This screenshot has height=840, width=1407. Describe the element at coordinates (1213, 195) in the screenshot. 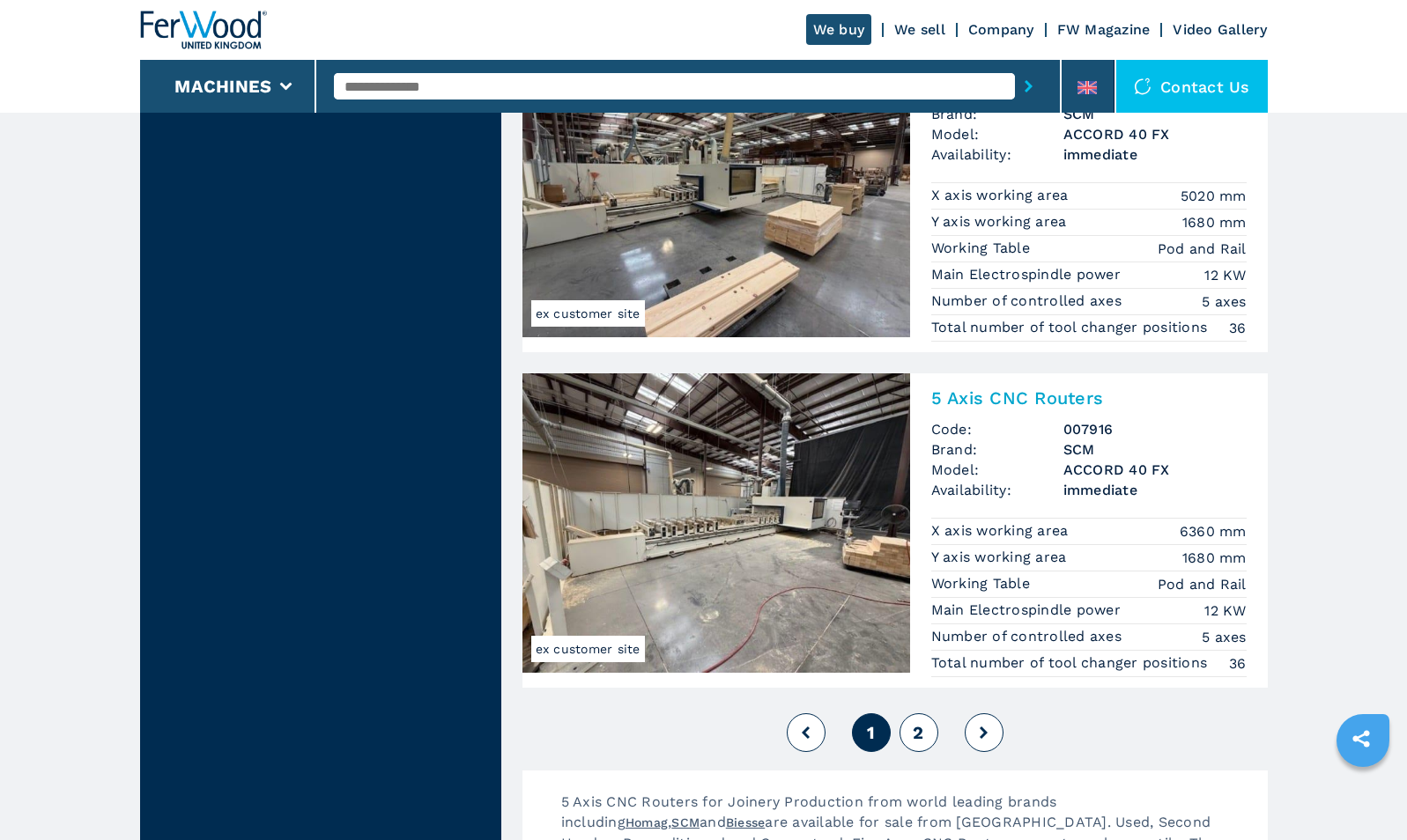

I see `em: 5020 mm` at that location.